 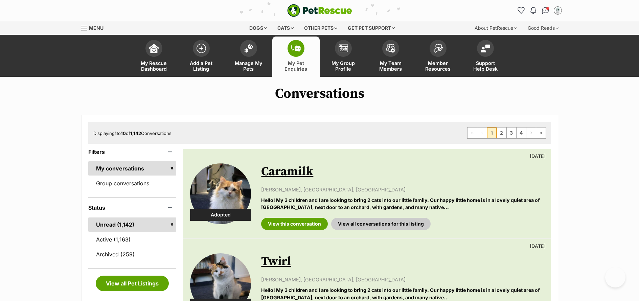 I want to click on strong: 1,142, so click(x=136, y=133).